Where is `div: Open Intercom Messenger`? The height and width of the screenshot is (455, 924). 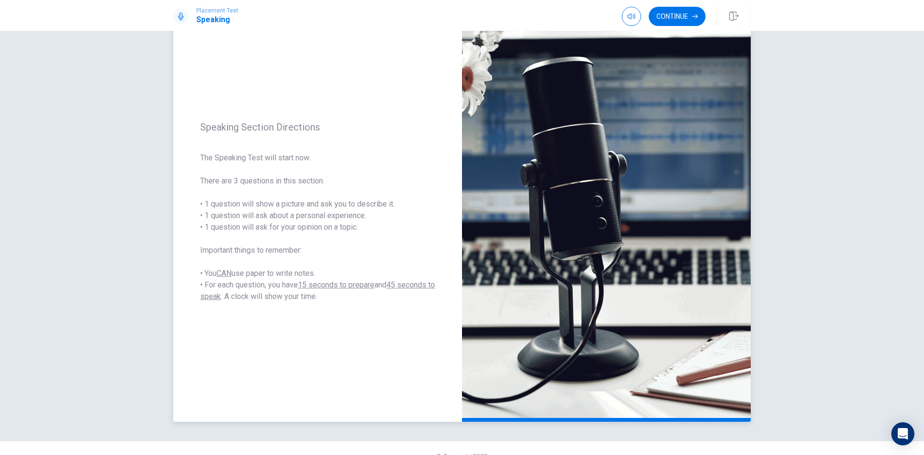
div: Open Intercom Messenger is located at coordinates (903, 434).